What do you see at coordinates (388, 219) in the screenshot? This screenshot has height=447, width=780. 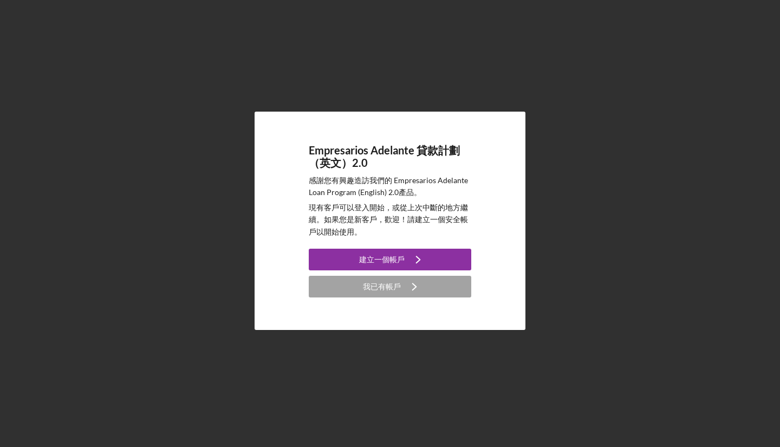 I see `font: 現有客戶可以登入開始，或從上次中斷的地方繼續。如果您是新客戶，歡迎！請建立一個安全帳戶以開始使用。` at bounding box center [388, 219].